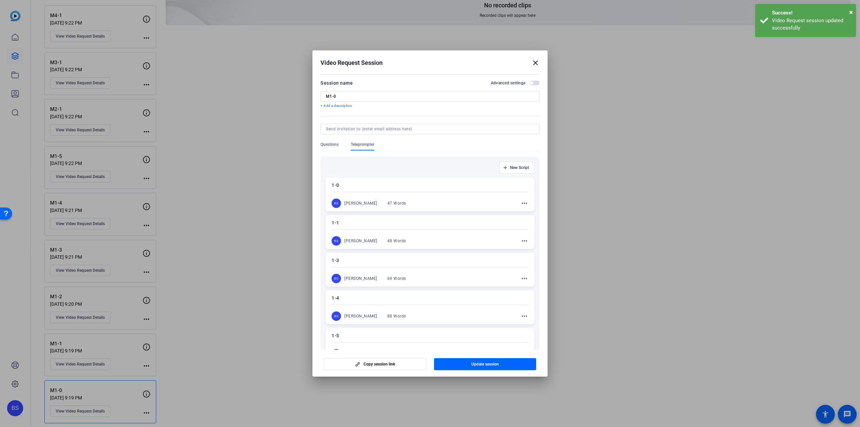 This screenshot has width=860, height=427. I want to click on div: Video Request Session, so click(430, 63).